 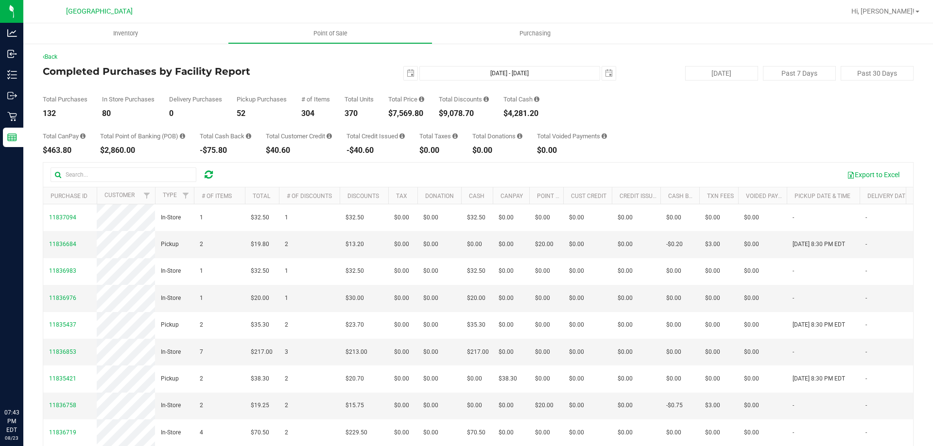 I want to click on span: $38.30, so click(x=508, y=379).